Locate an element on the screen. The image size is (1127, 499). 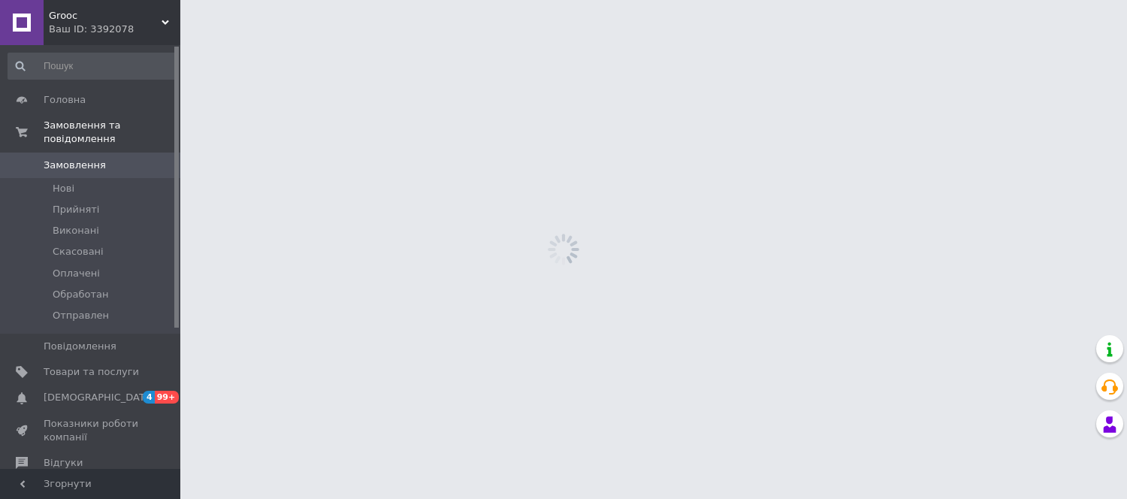
span: Замовлення та повідомлення is located at coordinates (112, 132).